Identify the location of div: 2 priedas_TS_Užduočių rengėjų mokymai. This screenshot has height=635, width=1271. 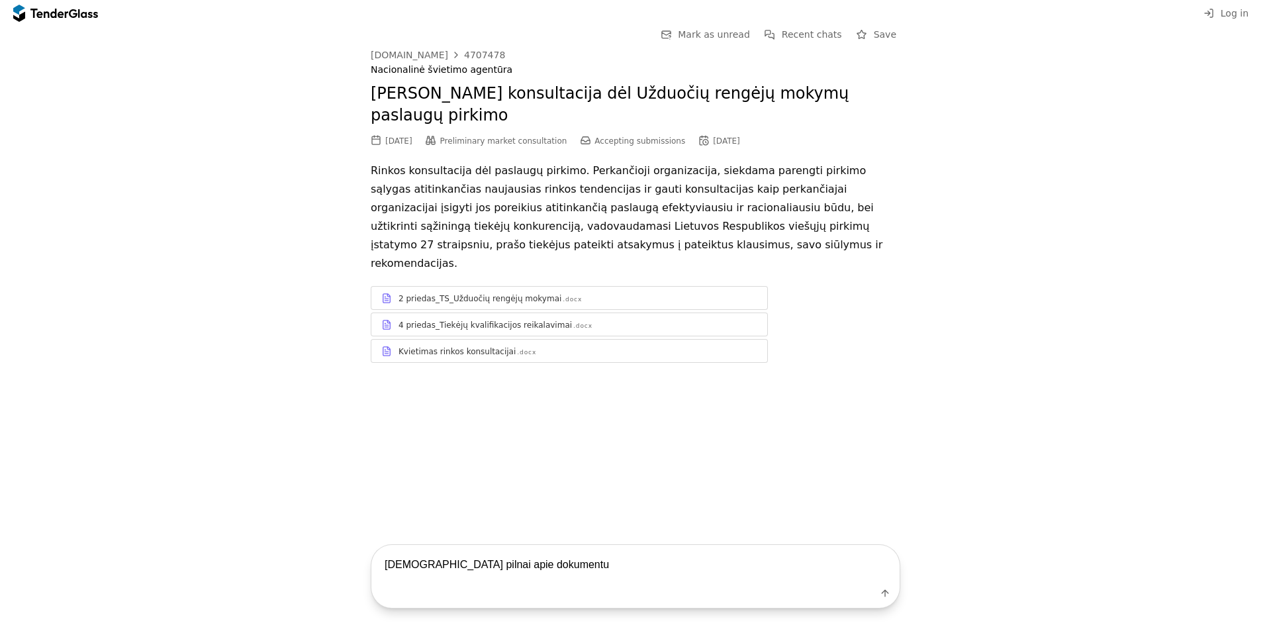
(480, 299).